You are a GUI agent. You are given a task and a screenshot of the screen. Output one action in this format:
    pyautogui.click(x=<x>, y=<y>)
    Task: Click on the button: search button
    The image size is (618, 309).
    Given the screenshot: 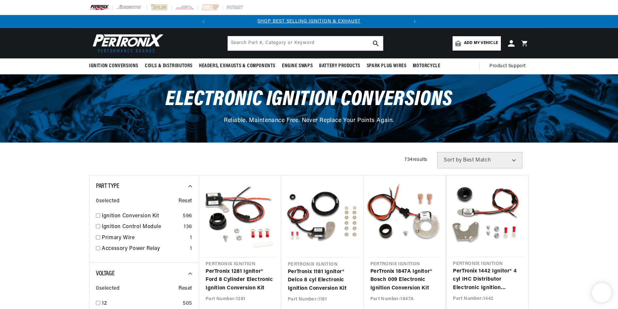 What is the action you would take?
    pyautogui.click(x=376, y=43)
    